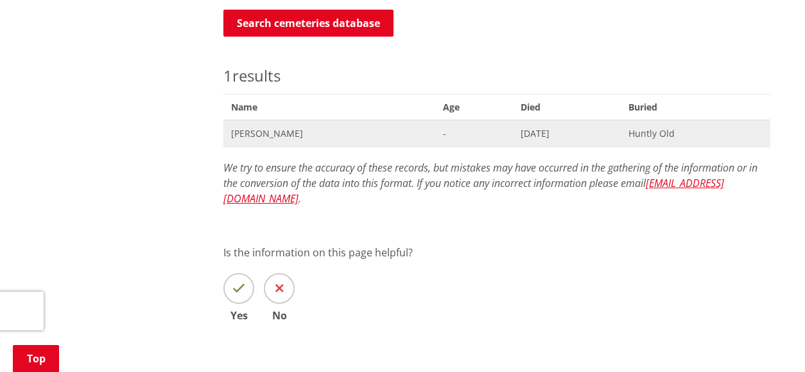 The width and height of the screenshot is (805, 372). I want to click on p: results, so click(497, 76).